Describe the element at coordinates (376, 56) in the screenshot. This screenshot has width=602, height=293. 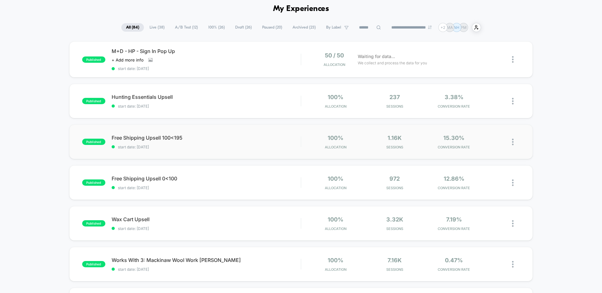
I see `span: Waiting for data...` at that location.